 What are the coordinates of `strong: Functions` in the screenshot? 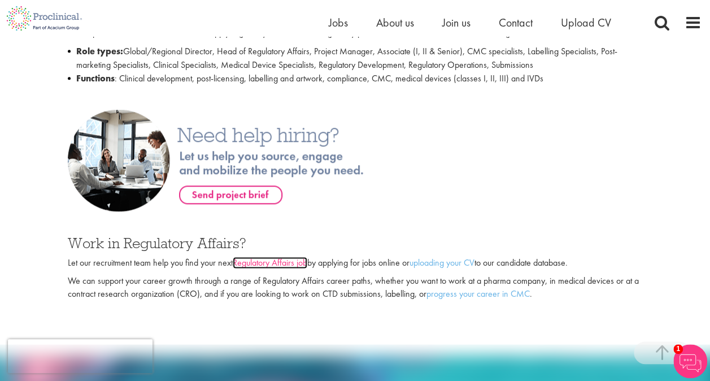 It's located at (95, 78).